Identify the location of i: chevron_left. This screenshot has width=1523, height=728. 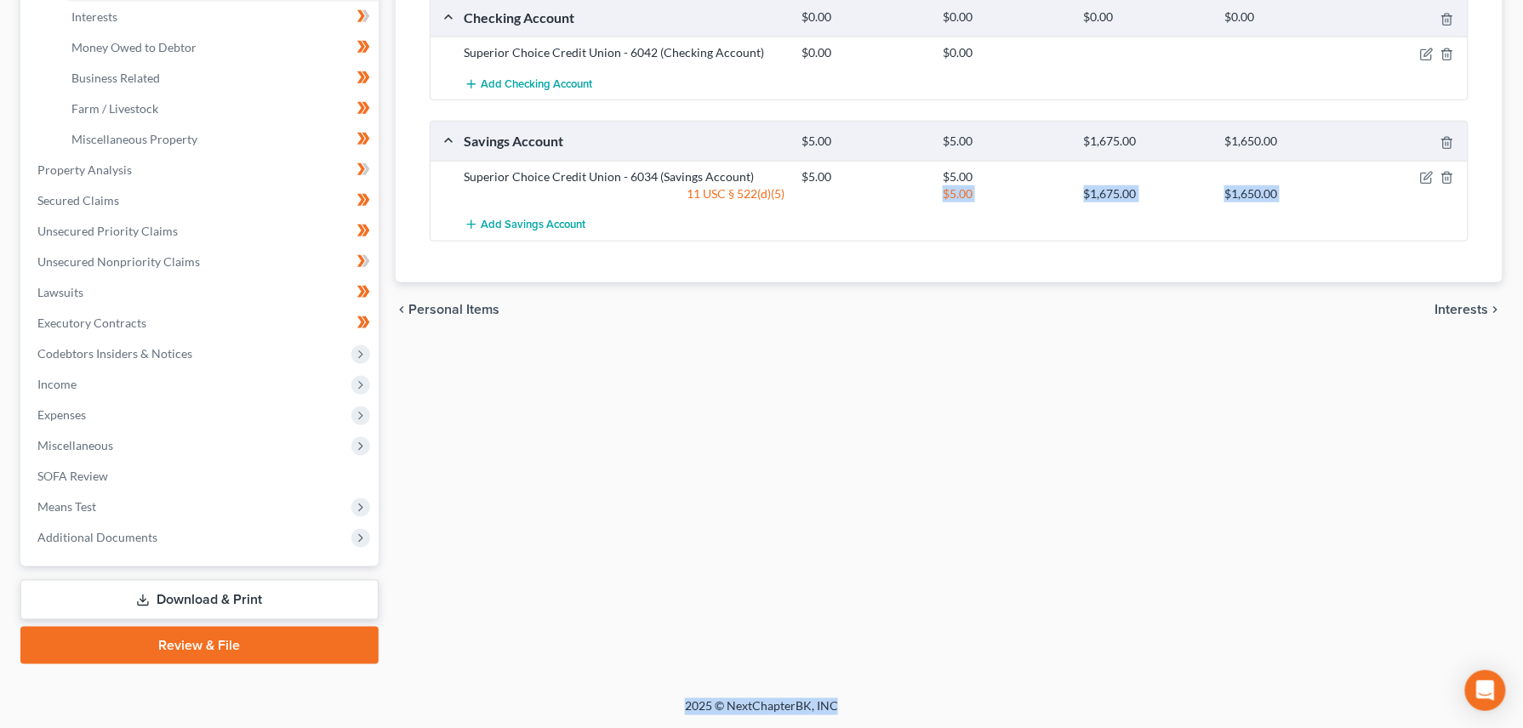
(403, 310).